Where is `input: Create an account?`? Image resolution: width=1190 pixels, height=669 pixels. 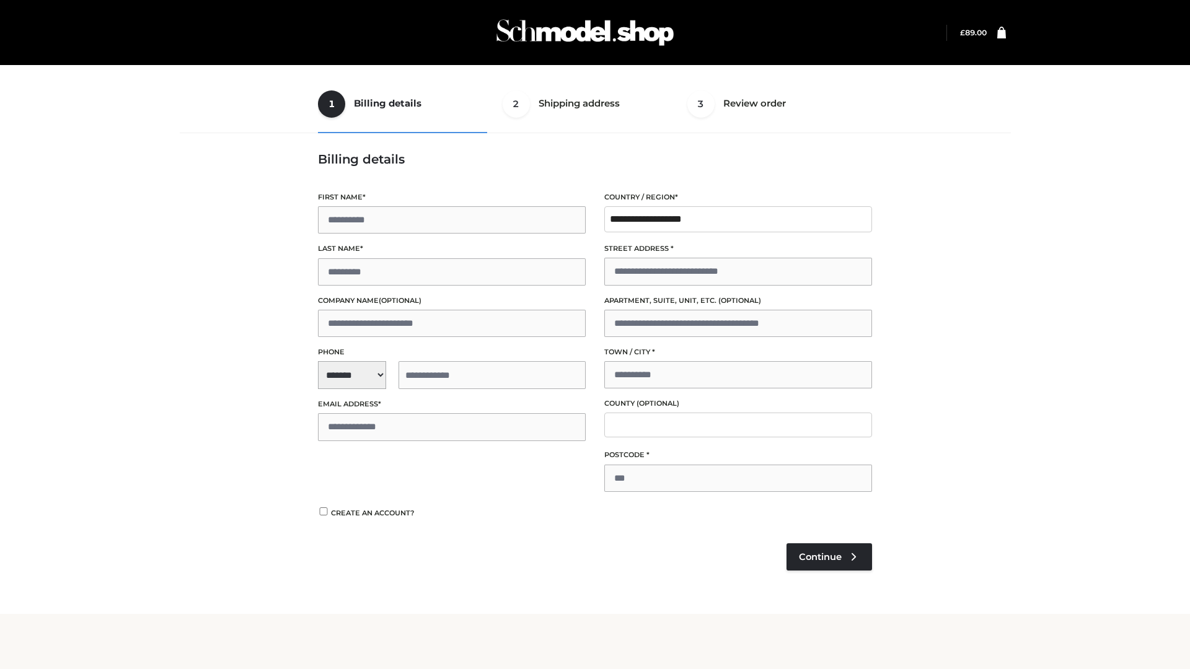
input: Create an account? is located at coordinates (323, 511).